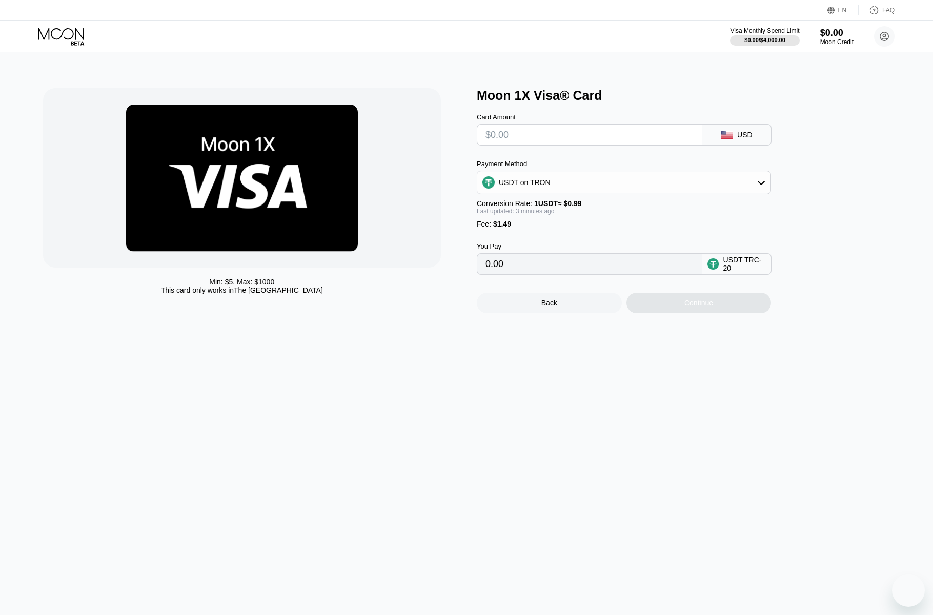 The image size is (933, 615). What do you see at coordinates (624, 163) in the screenshot?
I see `div: Payment Method` at bounding box center [624, 163].